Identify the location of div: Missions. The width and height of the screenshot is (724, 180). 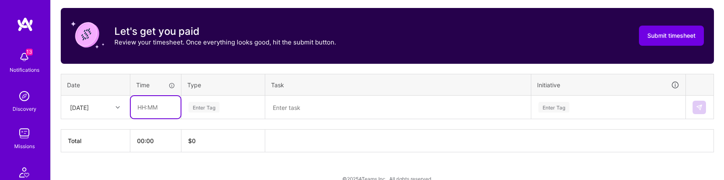
(24, 146).